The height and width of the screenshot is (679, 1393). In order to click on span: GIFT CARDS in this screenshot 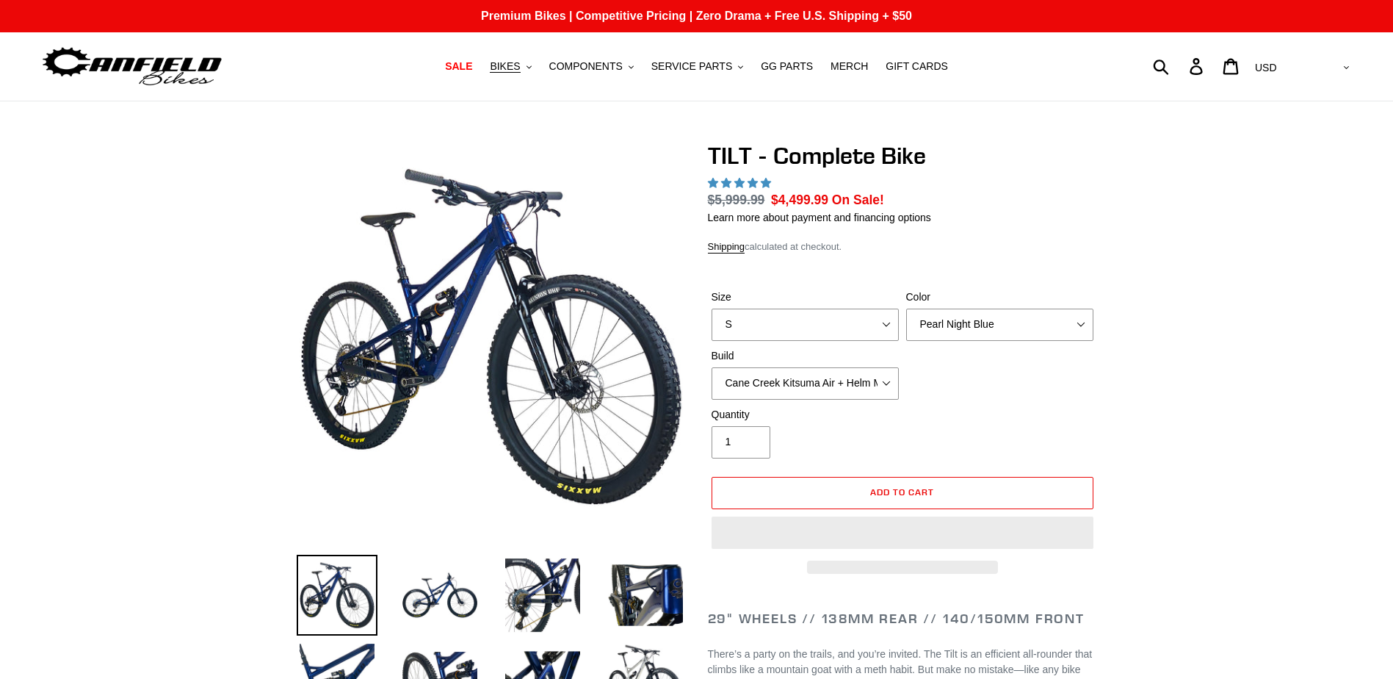, I will do `click(916, 66)`.